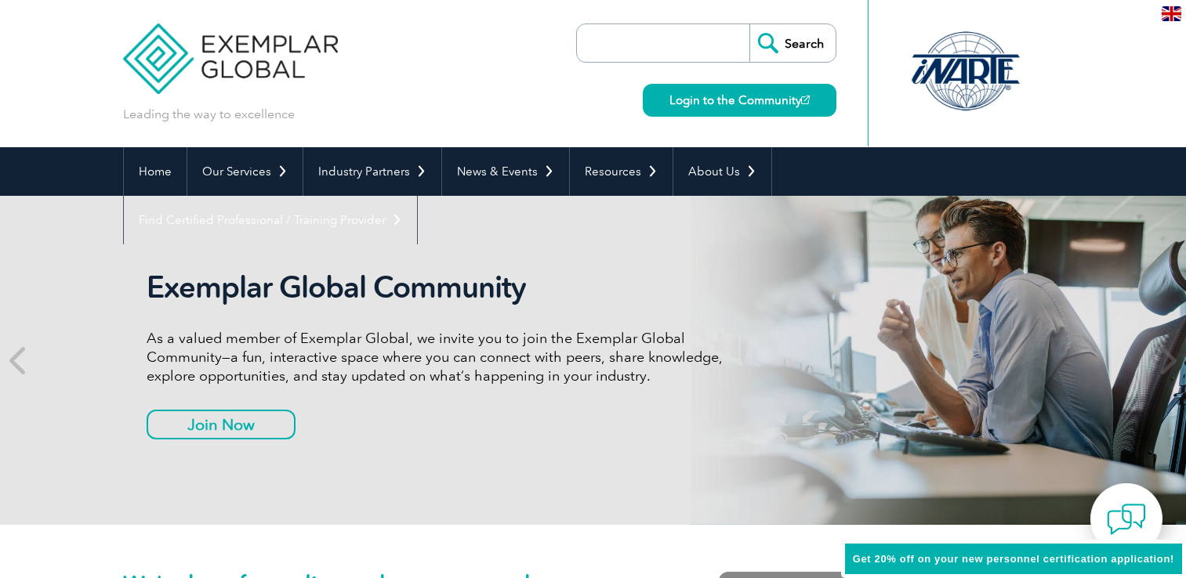 The width and height of the screenshot is (1186, 578). I want to click on a: About Us, so click(722, 172).